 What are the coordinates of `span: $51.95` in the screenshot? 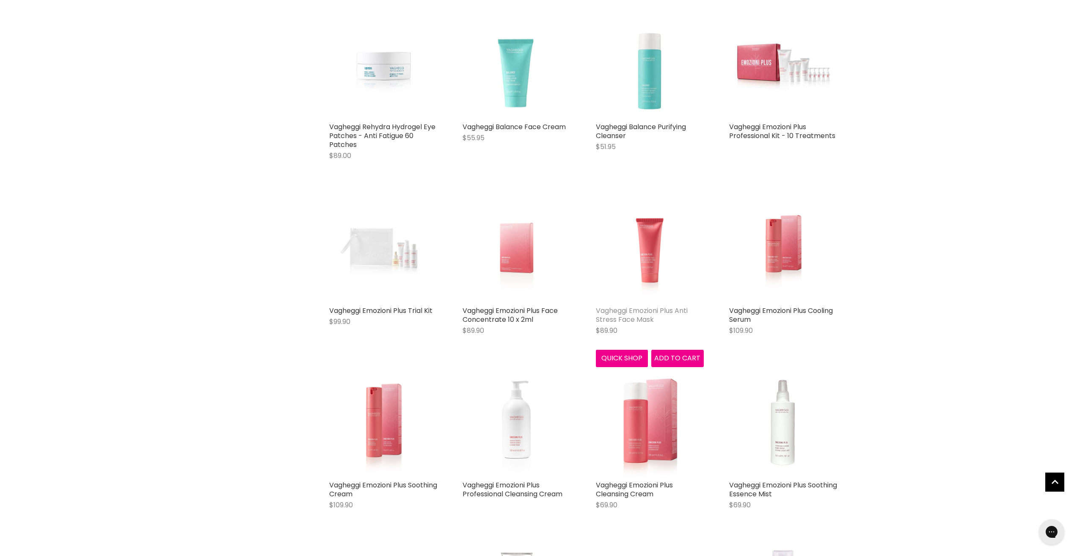 It's located at (606, 146).